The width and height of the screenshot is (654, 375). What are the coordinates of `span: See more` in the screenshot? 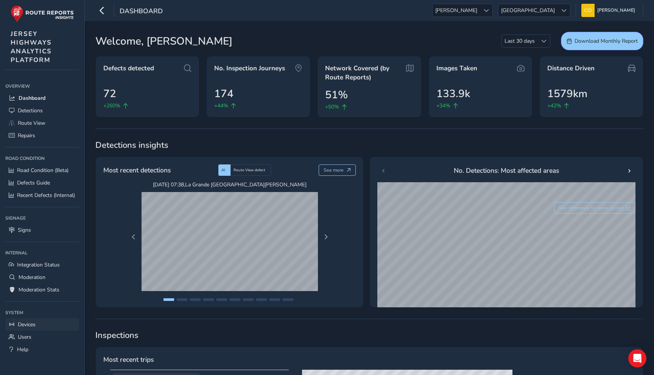 It's located at (333, 170).